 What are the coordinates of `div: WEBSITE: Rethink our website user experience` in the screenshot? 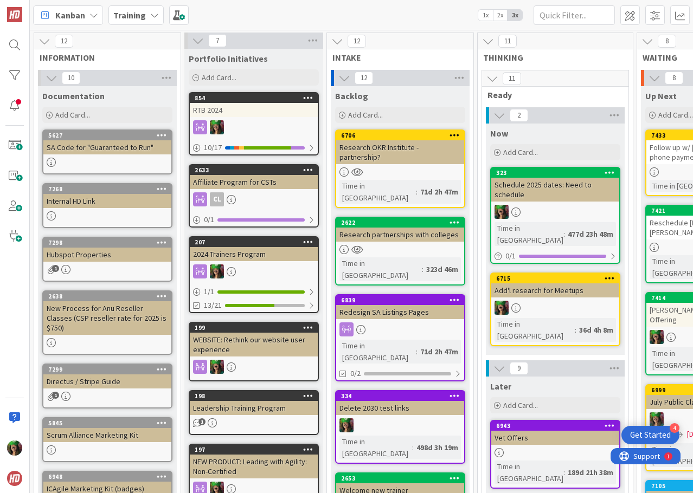 It's located at (254, 345).